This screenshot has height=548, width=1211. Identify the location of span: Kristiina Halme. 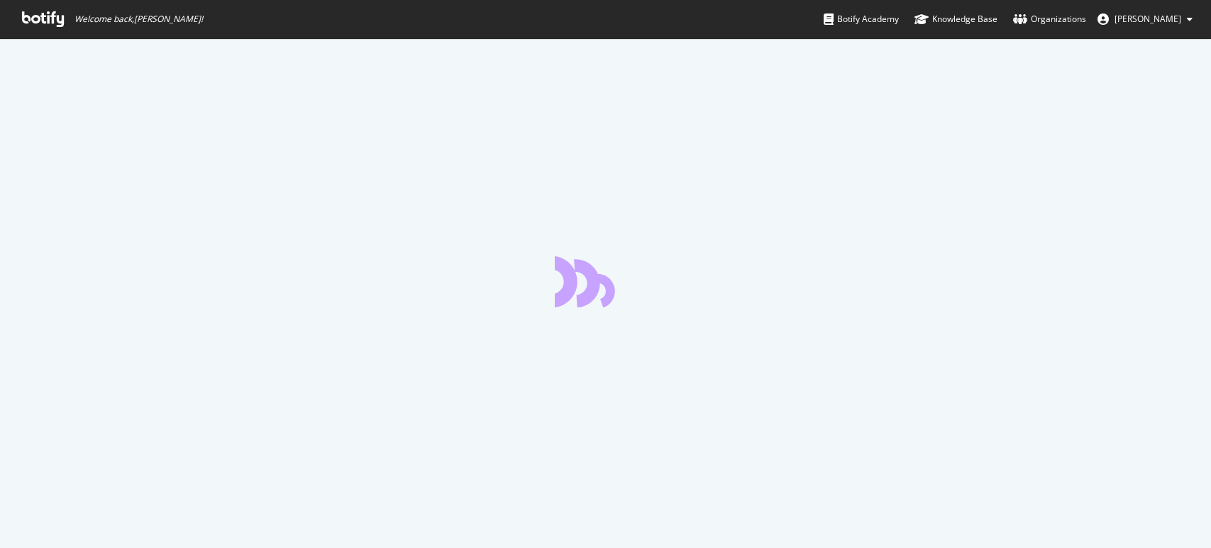
(1148, 18).